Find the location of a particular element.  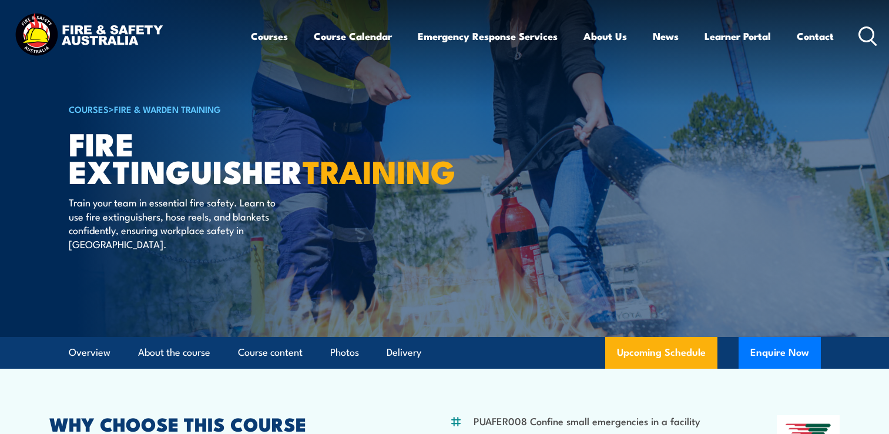

a: Overview is located at coordinates (89, 352).